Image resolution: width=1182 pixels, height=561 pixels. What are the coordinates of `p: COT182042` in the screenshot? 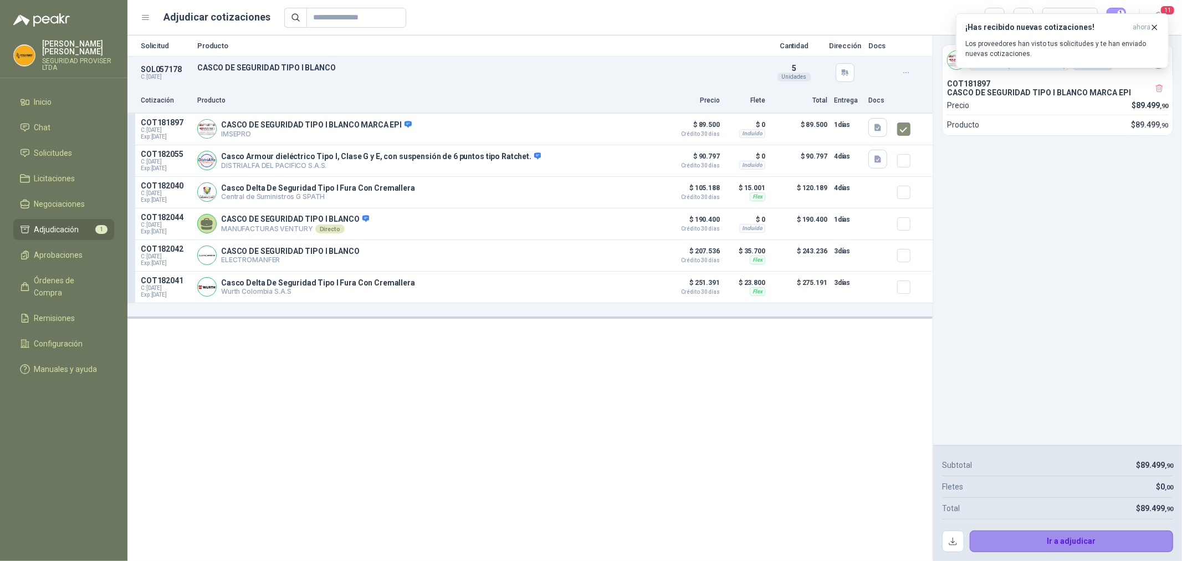 It's located at (166, 249).